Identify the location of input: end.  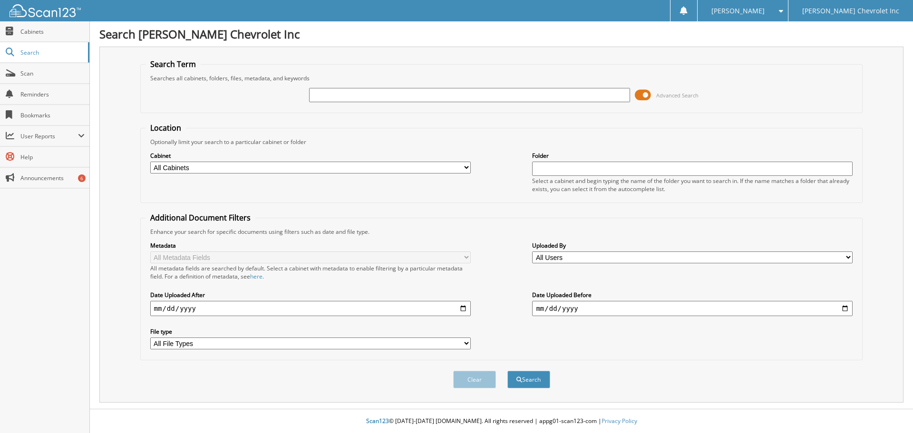
(692, 309).